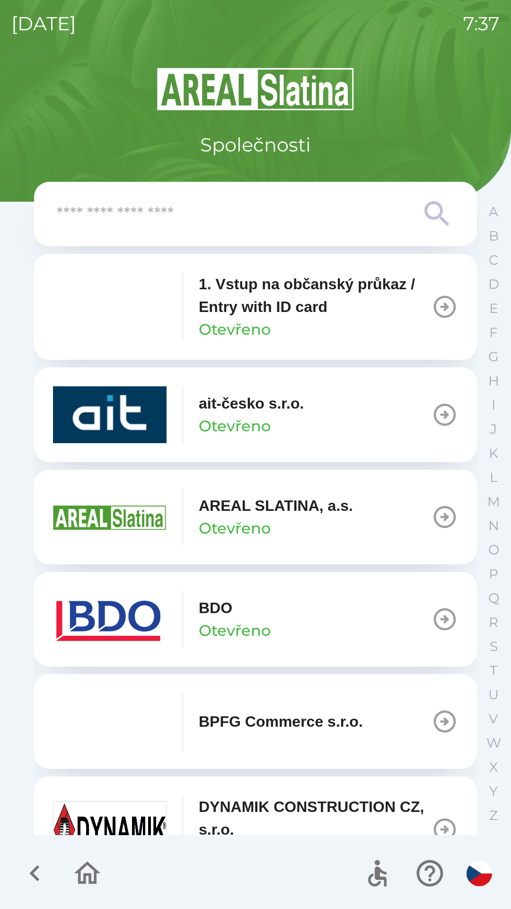  I want to click on p: K, so click(494, 453).